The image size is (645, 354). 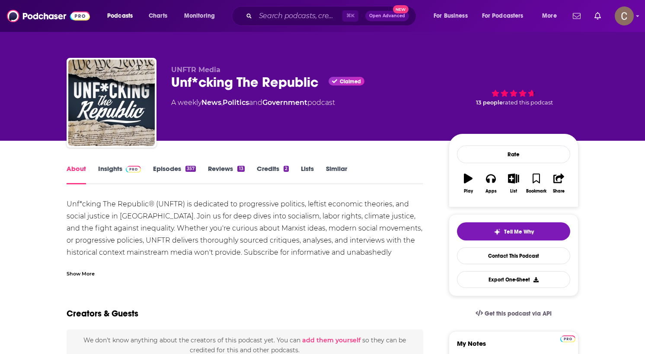 I want to click on a: Get this podcast via API, so click(x=513, y=314).